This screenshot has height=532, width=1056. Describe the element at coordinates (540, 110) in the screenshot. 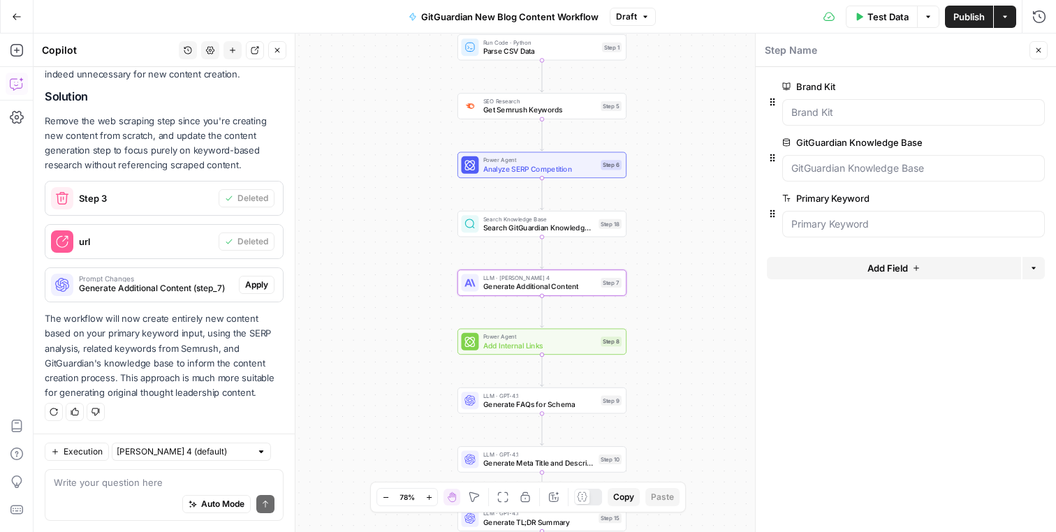

I see `span: Get Semrush Keywords` at that location.